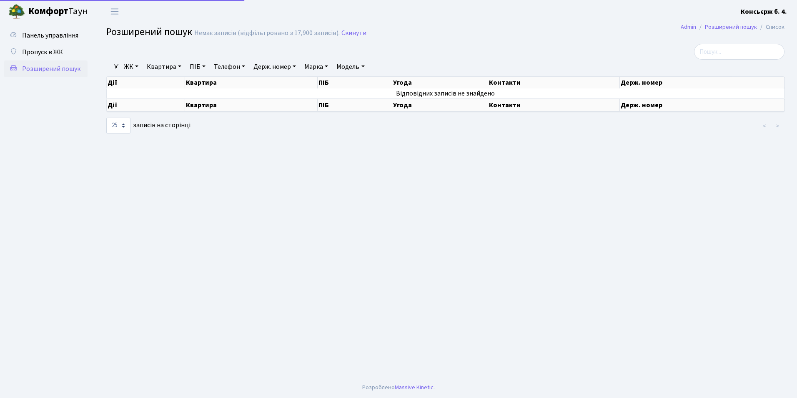 The image size is (797, 398). What do you see at coordinates (131, 67) in the screenshot?
I see `a: ЖК` at bounding box center [131, 67].